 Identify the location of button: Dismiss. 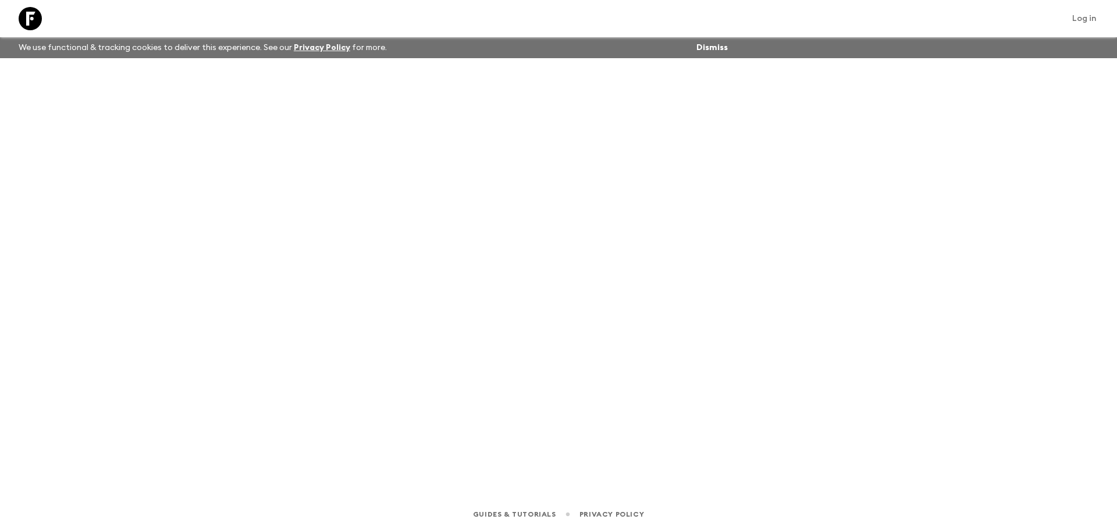
(712, 48).